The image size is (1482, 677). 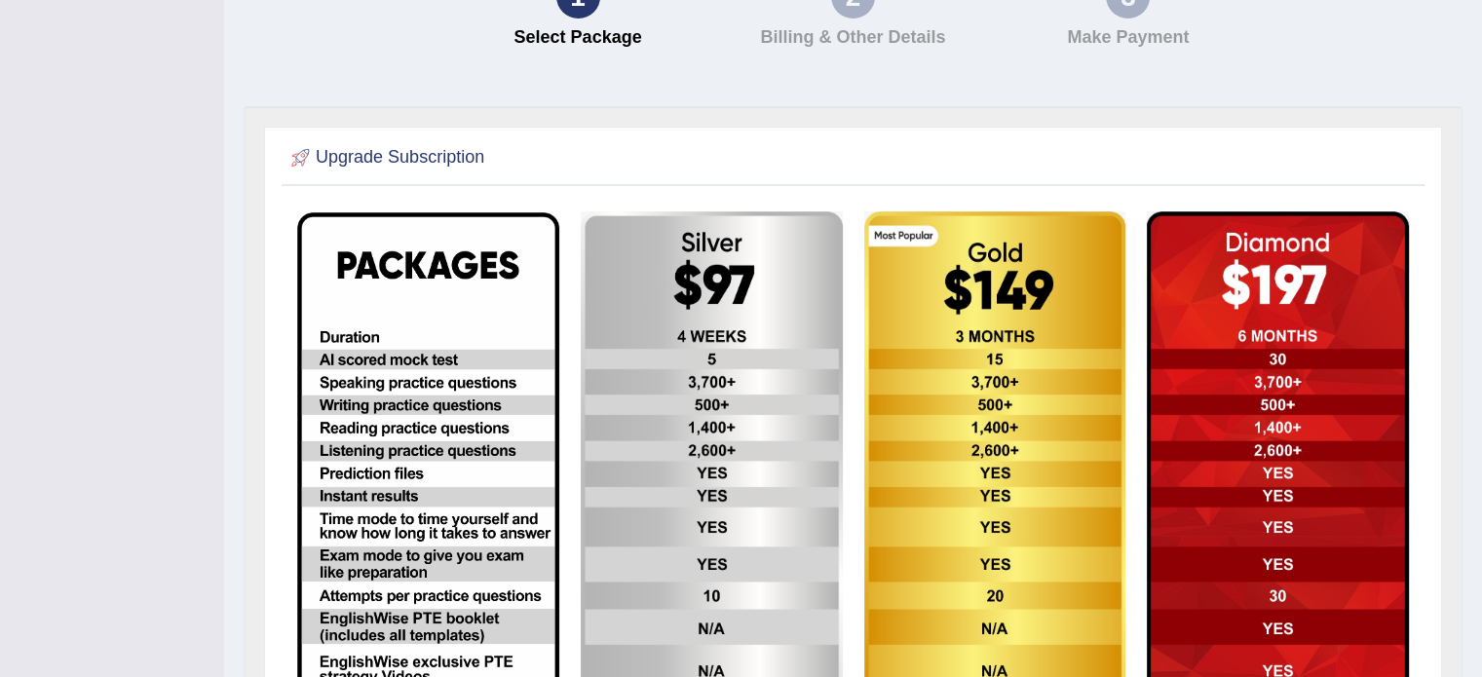 I want to click on h4: Make Payment, so click(x=1129, y=38).